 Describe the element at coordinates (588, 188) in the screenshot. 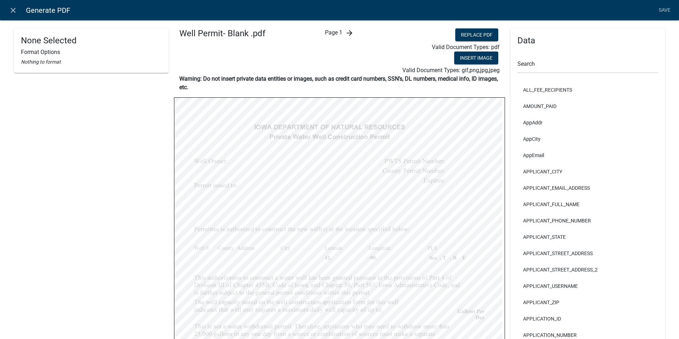

I see `li: APPLICANT_EMAIL_ADDRESS` at that location.